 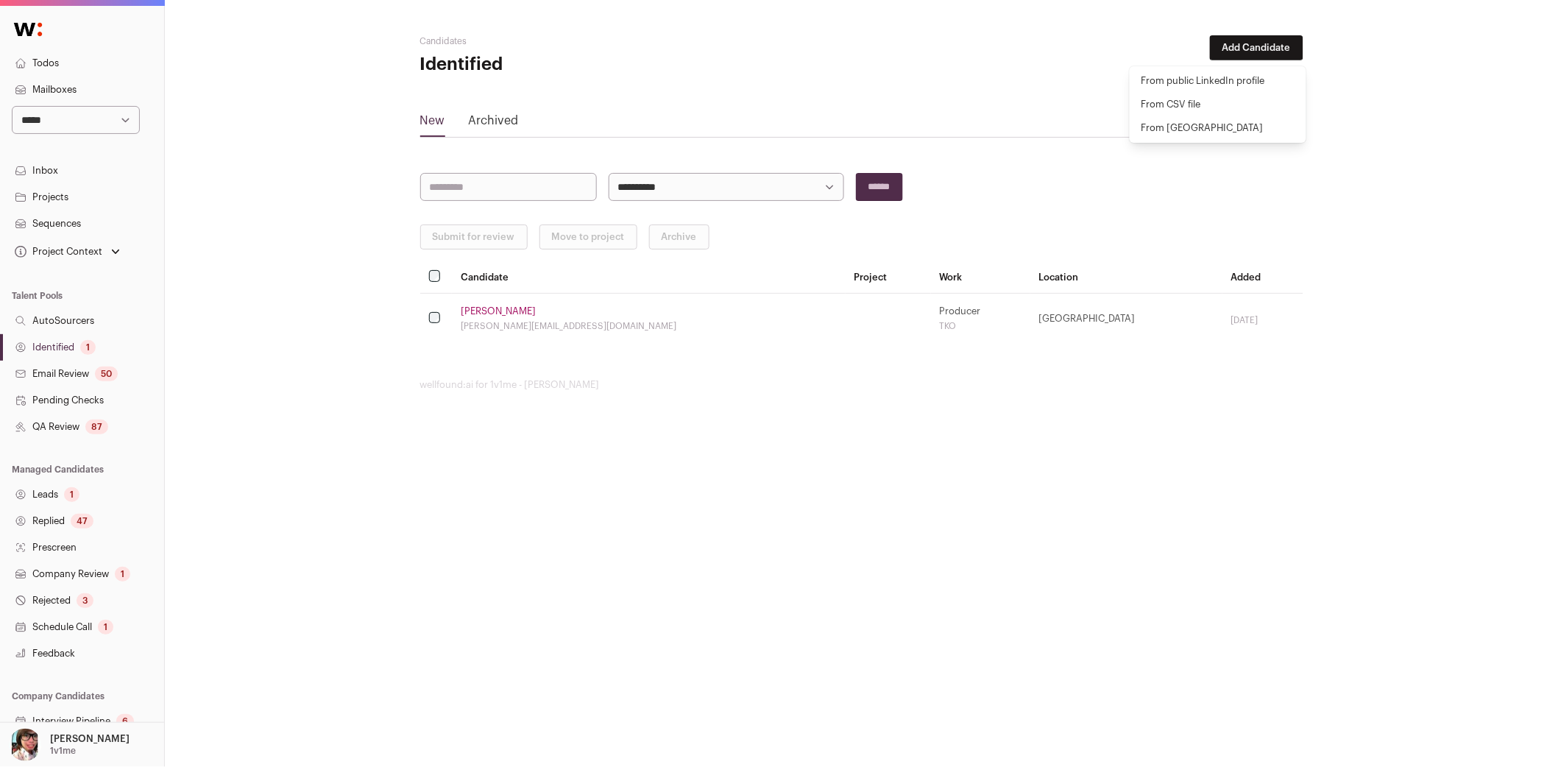 What do you see at coordinates (889, 277) in the screenshot?
I see `th: Project` at bounding box center [889, 277].